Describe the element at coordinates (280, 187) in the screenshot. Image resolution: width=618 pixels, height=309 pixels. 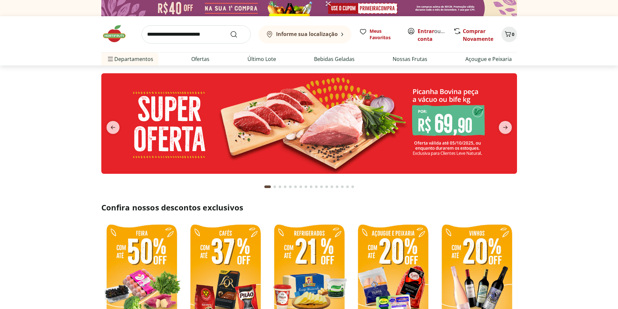
I see `button: Go to page 3 from fs-carousel` at that location.